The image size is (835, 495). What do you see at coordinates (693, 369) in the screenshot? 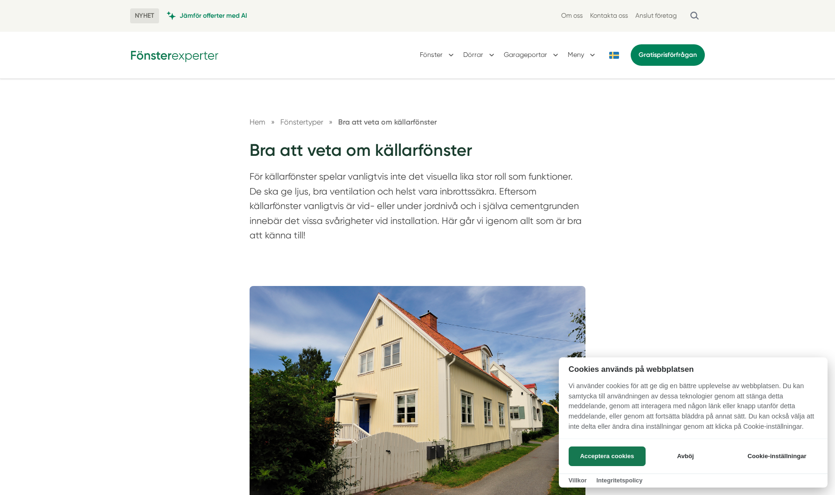
I see `h2: Cookies används på webbplatsen` at bounding box center [693, 369].